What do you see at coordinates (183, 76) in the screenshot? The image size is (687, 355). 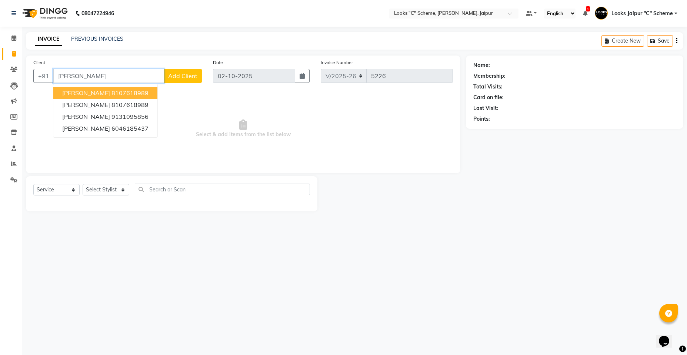 I see `button: Add Client` at bounding box center [183, 76].